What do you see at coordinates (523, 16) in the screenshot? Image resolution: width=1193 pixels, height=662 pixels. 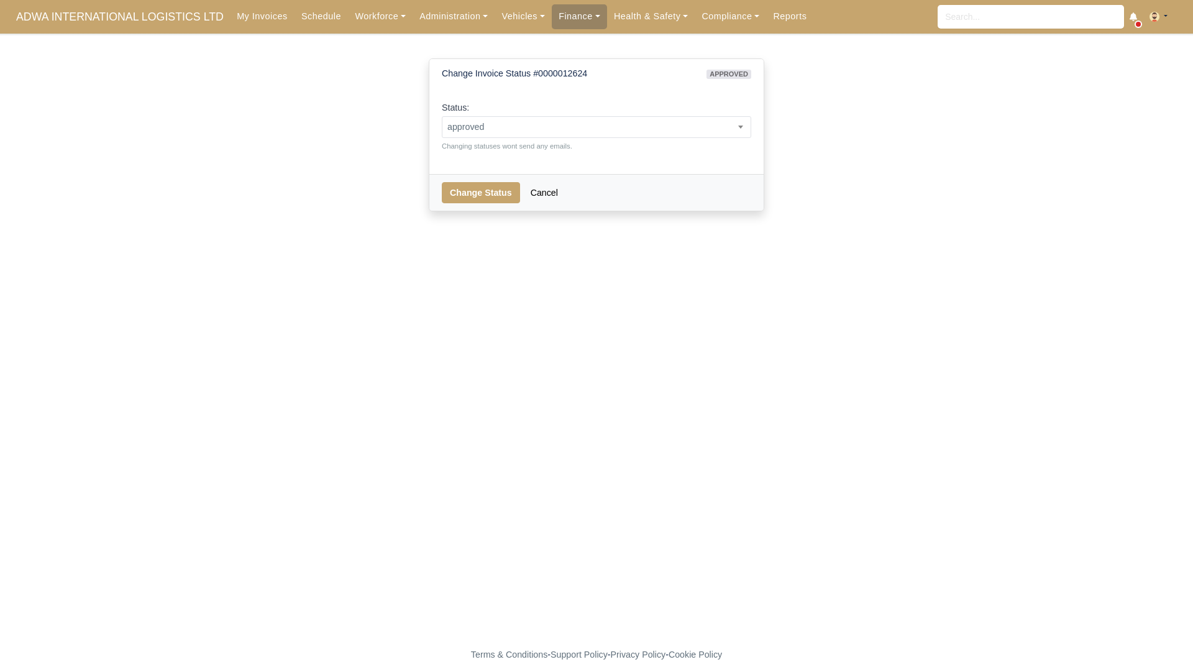 I see `a: Vehicles` at bounding box center [523, 16].